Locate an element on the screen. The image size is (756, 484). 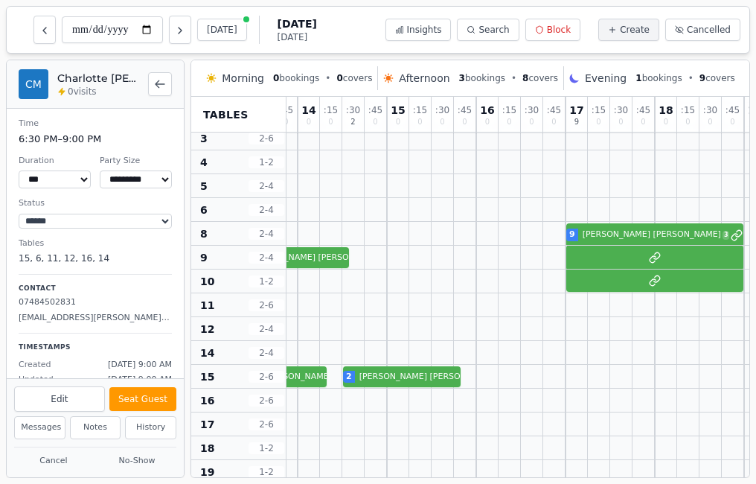
span: 1 is located at coordinates (638, 78).